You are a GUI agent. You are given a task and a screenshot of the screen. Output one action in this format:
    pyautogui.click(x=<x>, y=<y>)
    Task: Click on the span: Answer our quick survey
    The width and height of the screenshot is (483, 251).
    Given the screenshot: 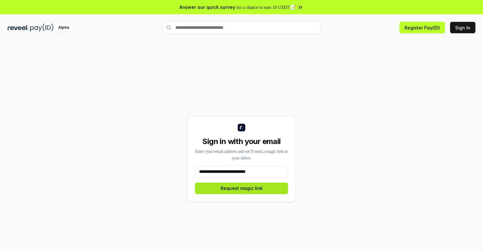 What is the action you would take?
    pyautogui.click(x=207, y=7)
    